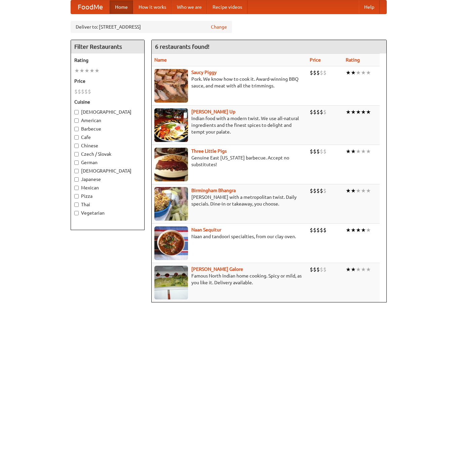  I want to click on a: Recipe videos, so click(227, 7).